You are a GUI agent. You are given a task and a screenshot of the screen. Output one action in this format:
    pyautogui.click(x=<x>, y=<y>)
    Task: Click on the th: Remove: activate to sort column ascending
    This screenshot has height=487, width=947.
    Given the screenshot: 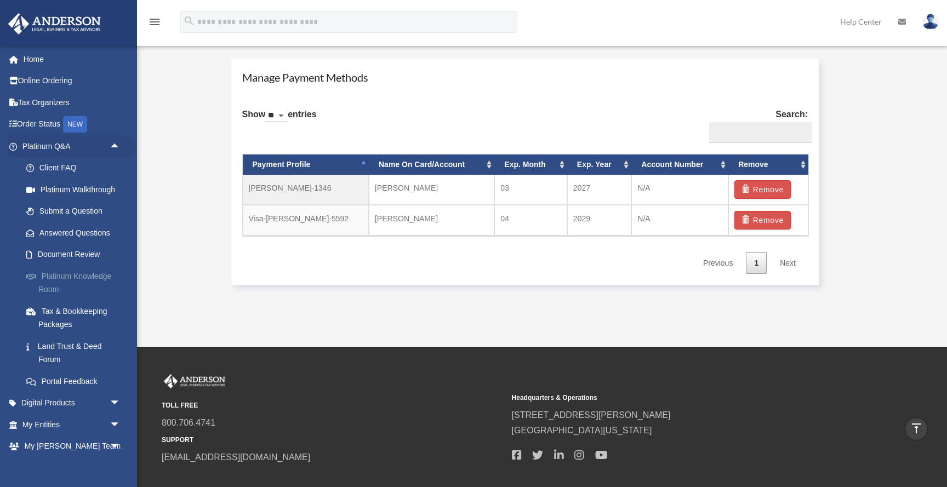 What is the action you would take?
    pyautogui.click(x=768, y=164)
    